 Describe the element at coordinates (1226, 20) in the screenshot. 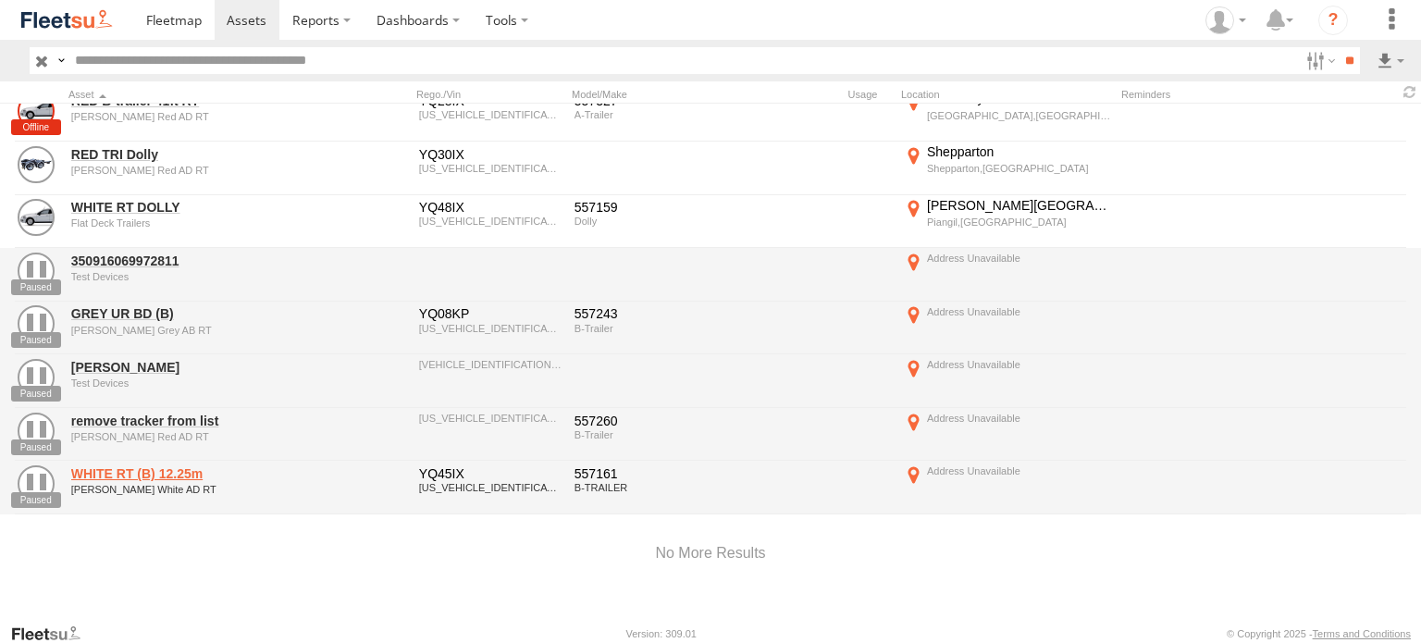

I see `div: Jay Bennett` at that location.